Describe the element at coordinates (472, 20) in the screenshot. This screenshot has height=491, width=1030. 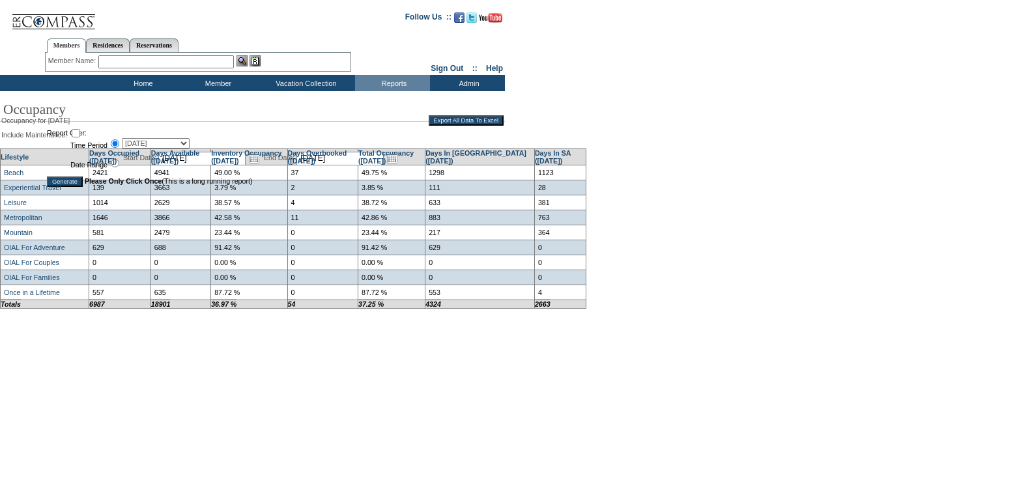
I see `a: Follow us on Twitter` at that location.